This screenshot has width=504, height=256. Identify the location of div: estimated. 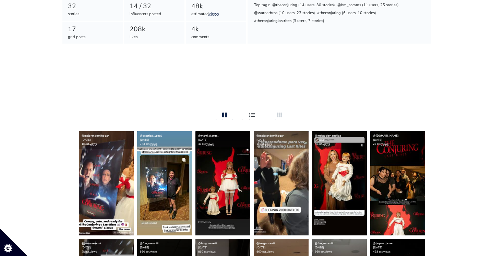
(216, 14).